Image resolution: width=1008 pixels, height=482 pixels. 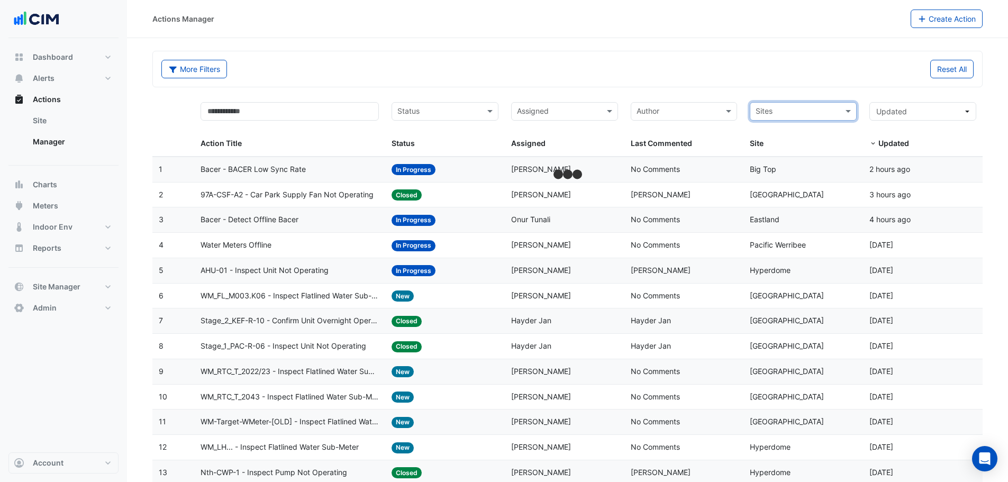 I want to click on span: Updated, so click(x=894, y=143).